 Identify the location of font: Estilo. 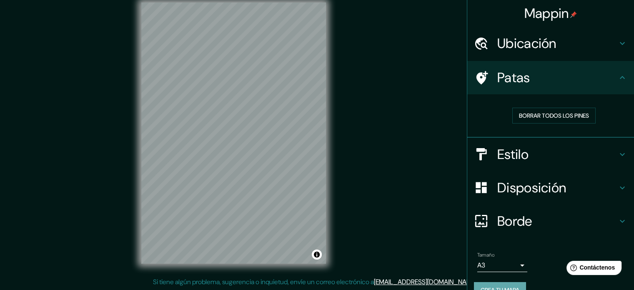
(513, 154).